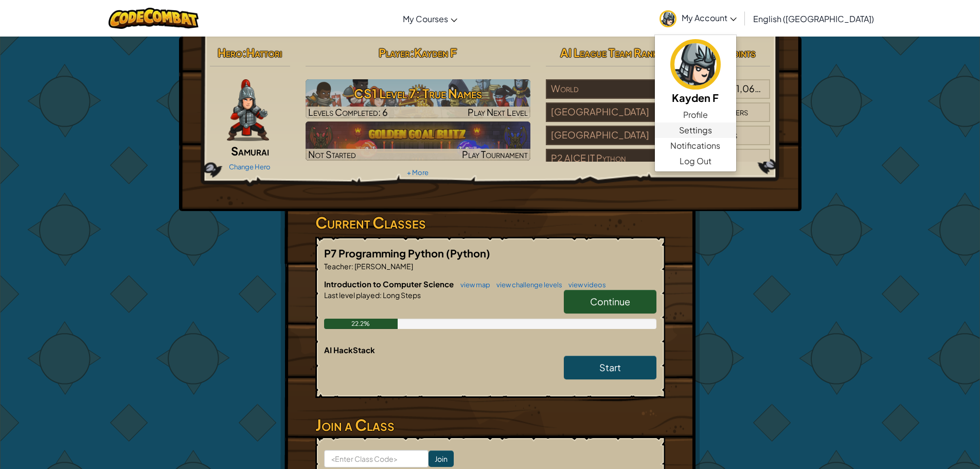 The width and height of the screenshot is (980, 469). What do you see at coordinates (698, 18) in the screenshot?
I see `a: My Account` at bounding box center [698, 18].